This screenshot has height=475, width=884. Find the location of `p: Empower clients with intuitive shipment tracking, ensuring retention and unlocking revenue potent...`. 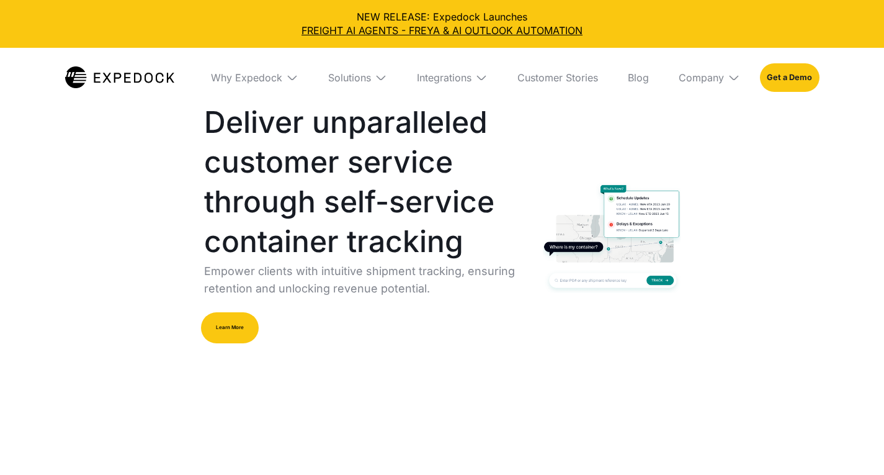

p: Empower clients with intuitive shipment tracking, ensuring retention and unlocking revenue potent... is located at coordinates (364, 280).